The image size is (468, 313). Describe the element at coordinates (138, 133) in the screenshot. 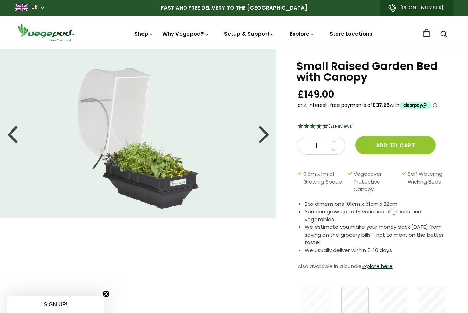

I see `img: Small Raised Garden Bed with Canopy` at that location.